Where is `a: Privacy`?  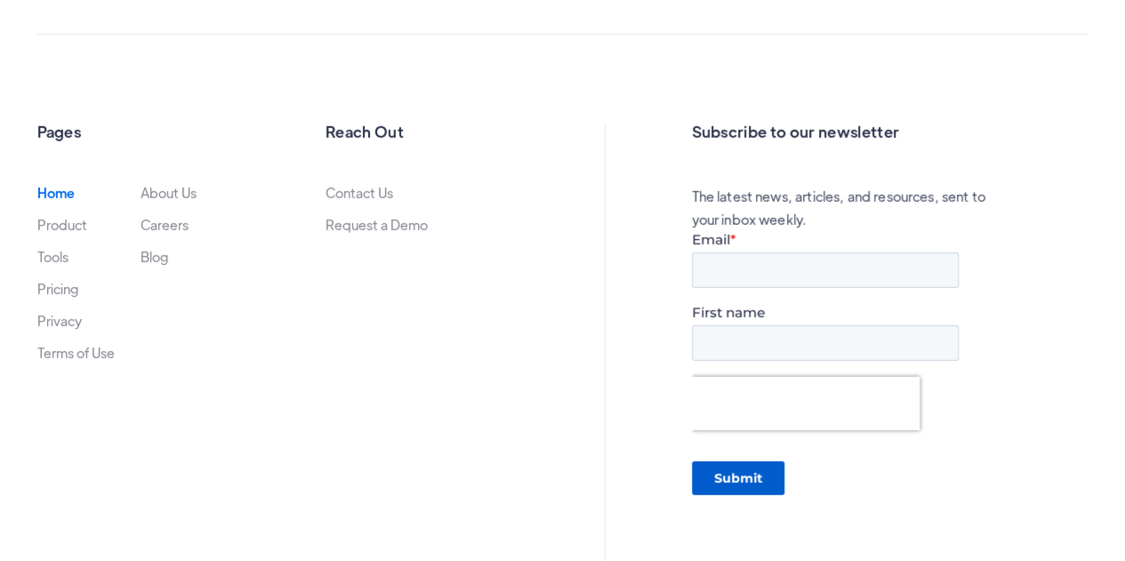
a: Privacy is located at coordinates (60, 321).